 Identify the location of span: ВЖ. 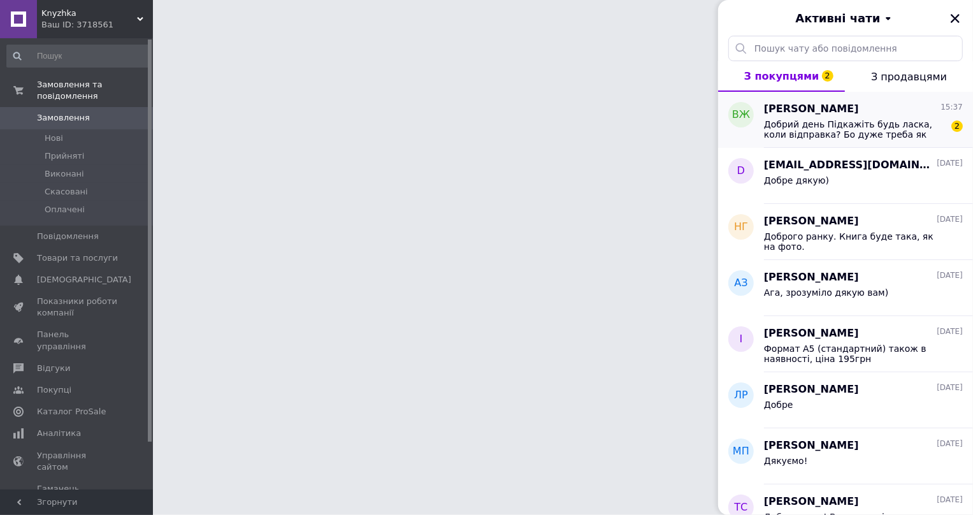
(741, 115).